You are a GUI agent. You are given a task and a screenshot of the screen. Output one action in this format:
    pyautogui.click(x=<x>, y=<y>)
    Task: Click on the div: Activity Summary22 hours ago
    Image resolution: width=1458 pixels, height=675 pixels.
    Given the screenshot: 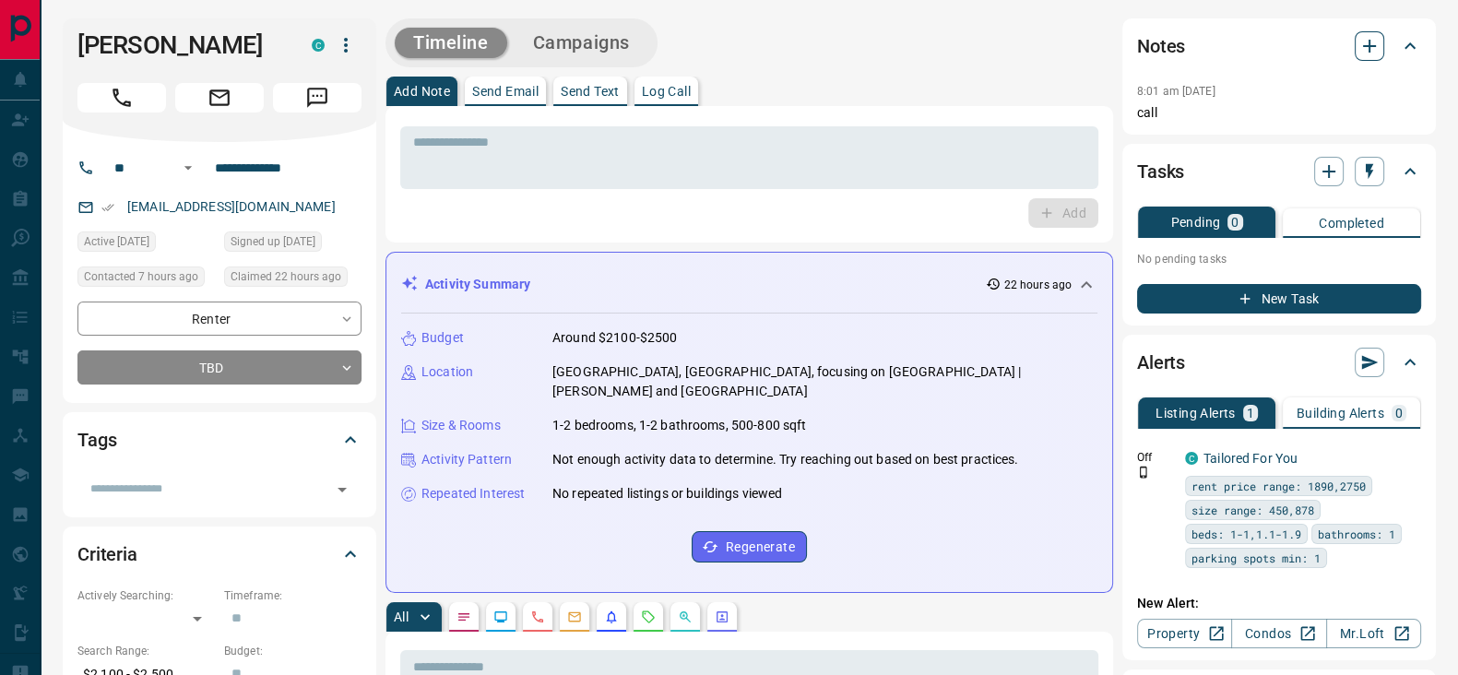 What is the action you would take?
    pyautogui.click(x=749, y=284)
    